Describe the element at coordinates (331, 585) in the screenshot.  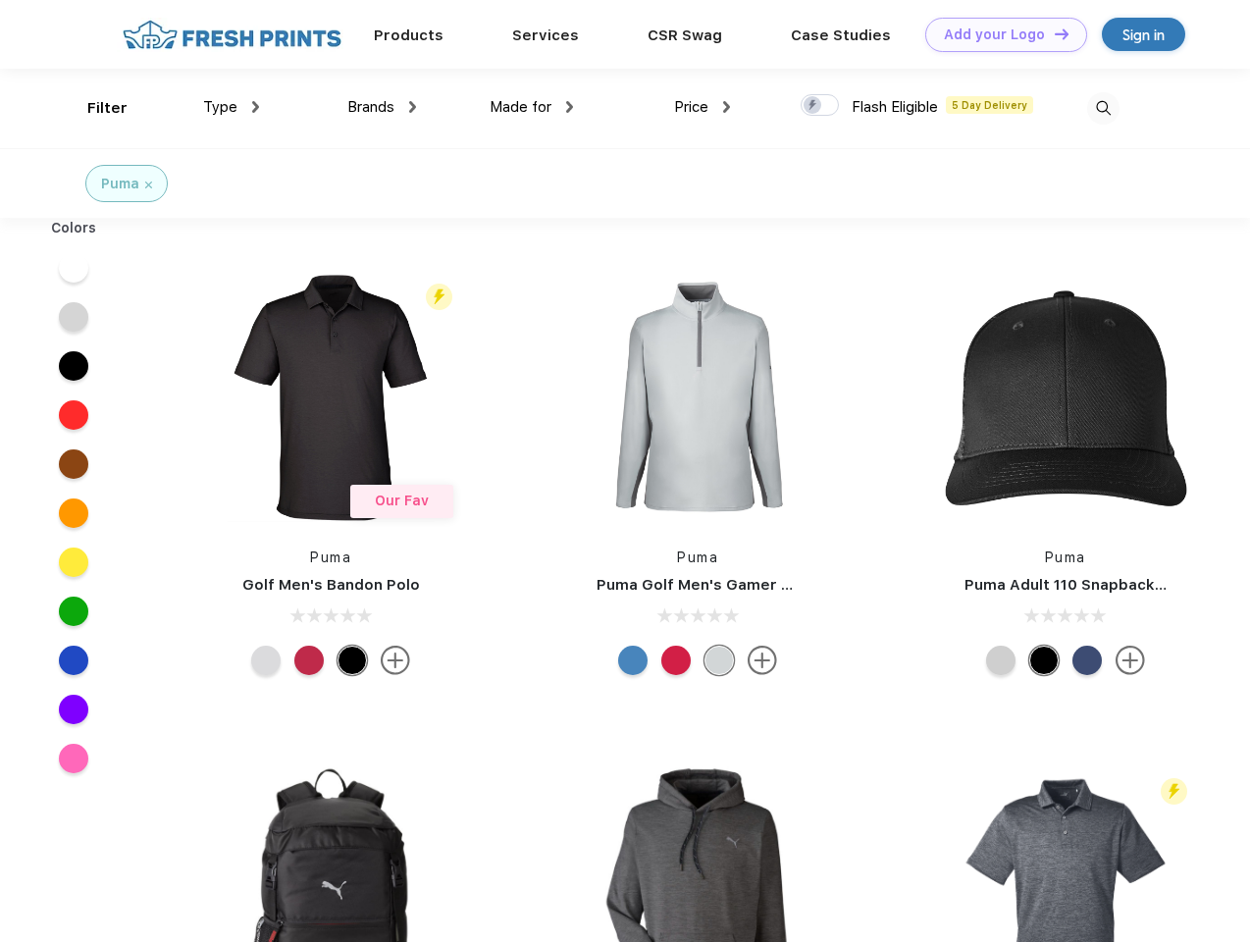
I see `a: Golf Men's Bandon Polo` at that location.